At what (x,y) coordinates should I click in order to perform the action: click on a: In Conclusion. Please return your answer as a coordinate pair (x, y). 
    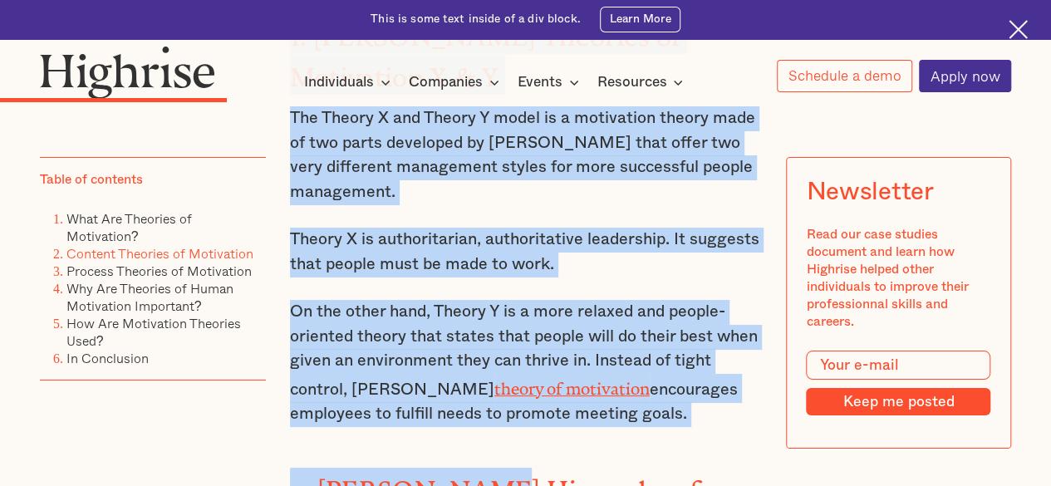
    Looking at the image, I should click on (107, 358).